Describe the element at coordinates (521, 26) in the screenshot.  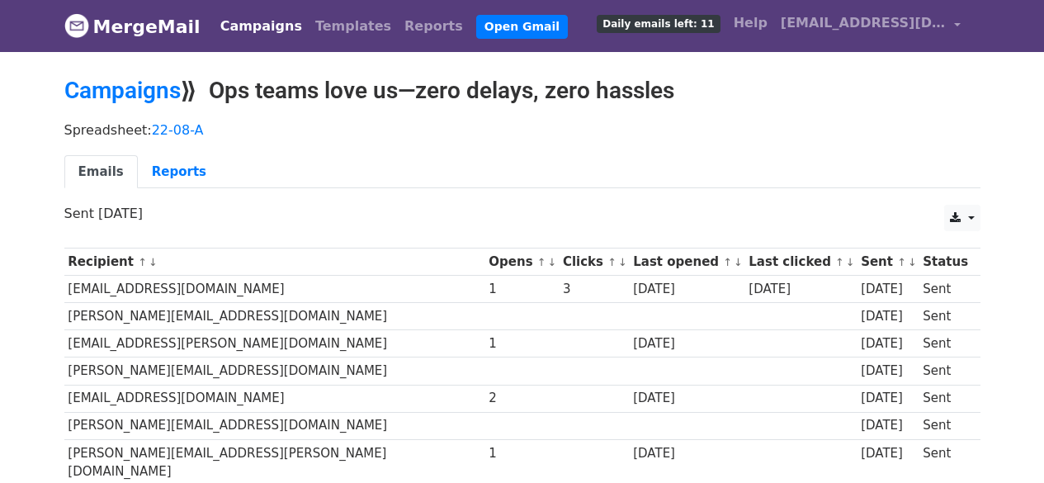
I see `a: Open Gmail` at that location.